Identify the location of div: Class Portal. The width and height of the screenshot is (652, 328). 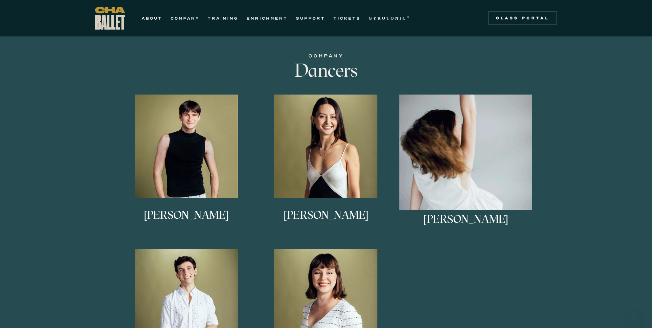
(523, 18).